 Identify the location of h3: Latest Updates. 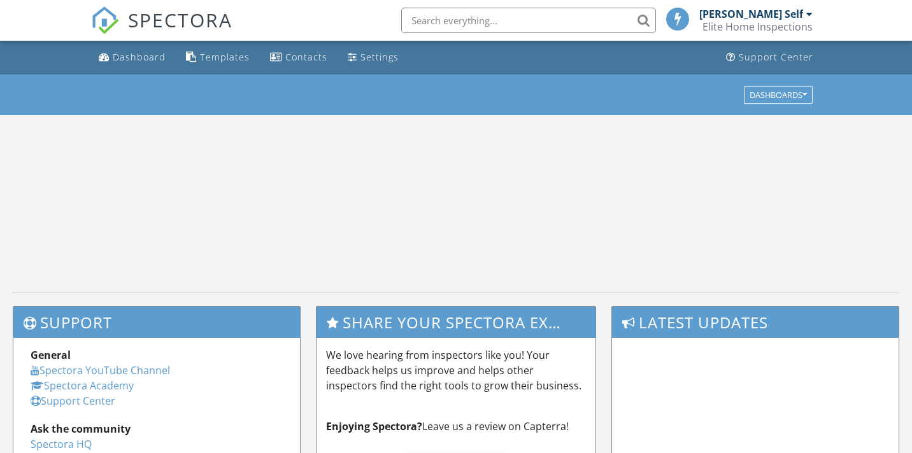
(755, 322).